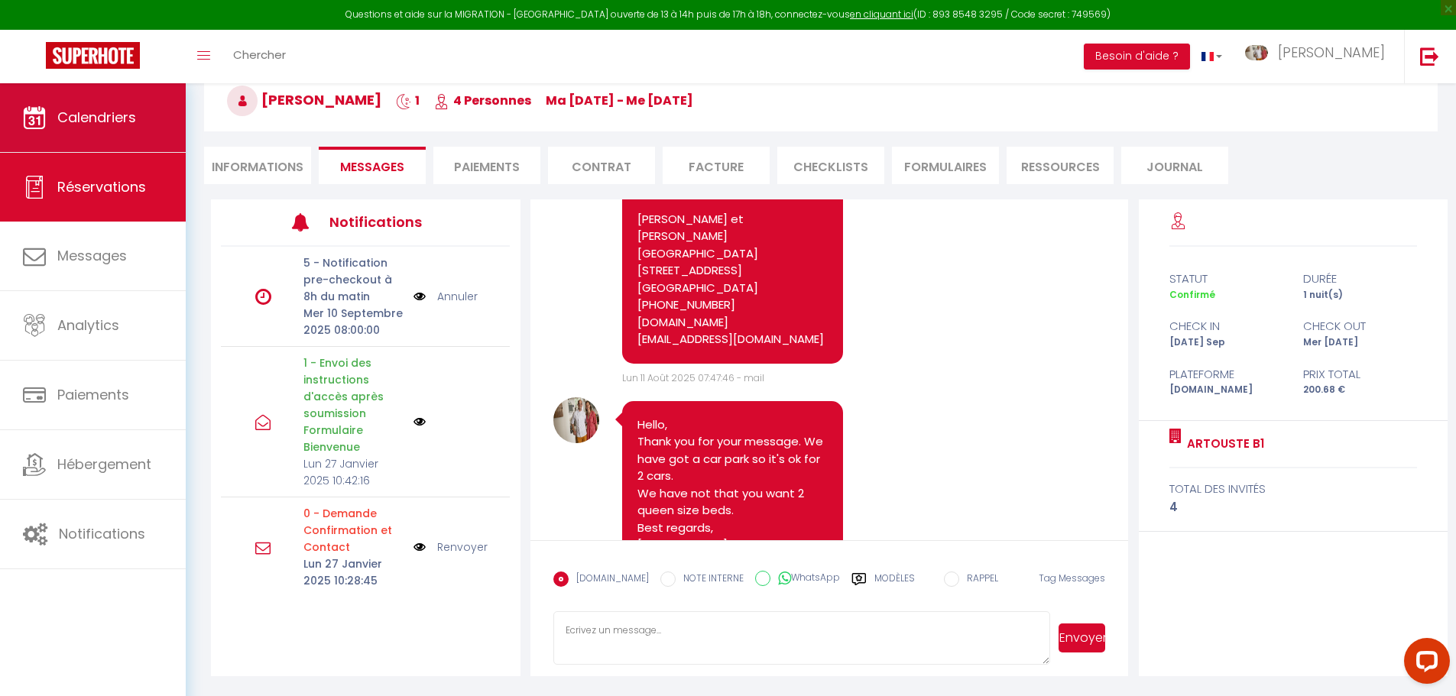 This screenshot has height=696, width=1456. Describe the element at coordinates (709, 580) in the screenshot. I see `label: NOTE INTERNE` at that location.